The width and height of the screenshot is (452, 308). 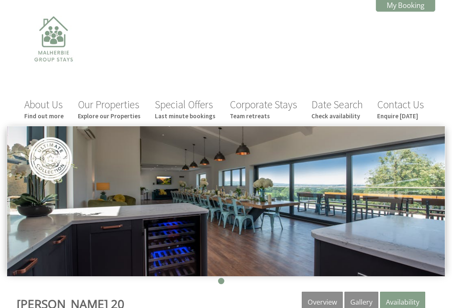 I want to click on small: Check availability, so click(x=337, y=116).